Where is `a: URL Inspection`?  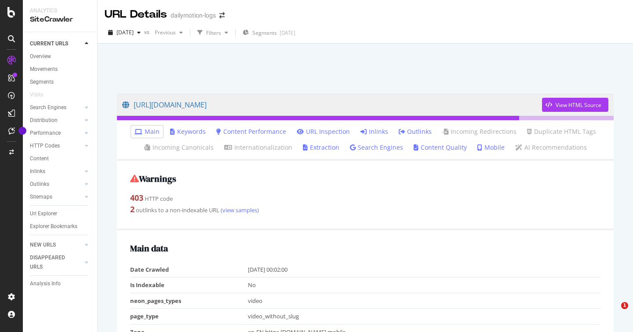 a: URL Inspection is located at coordinates (323, 132).